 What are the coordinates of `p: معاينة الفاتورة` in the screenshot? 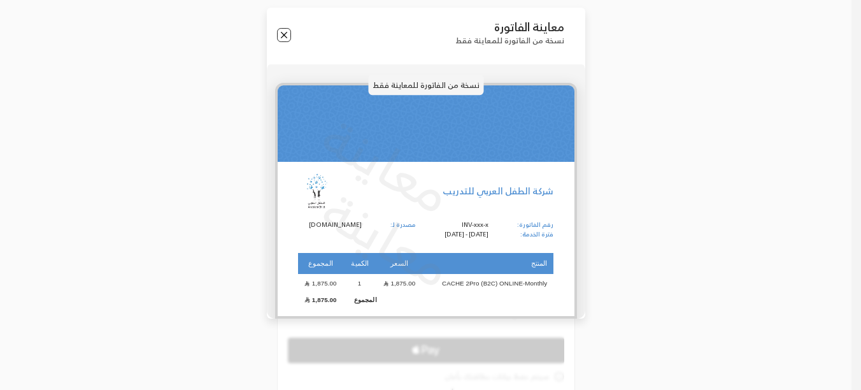 It's located at (510, 27).